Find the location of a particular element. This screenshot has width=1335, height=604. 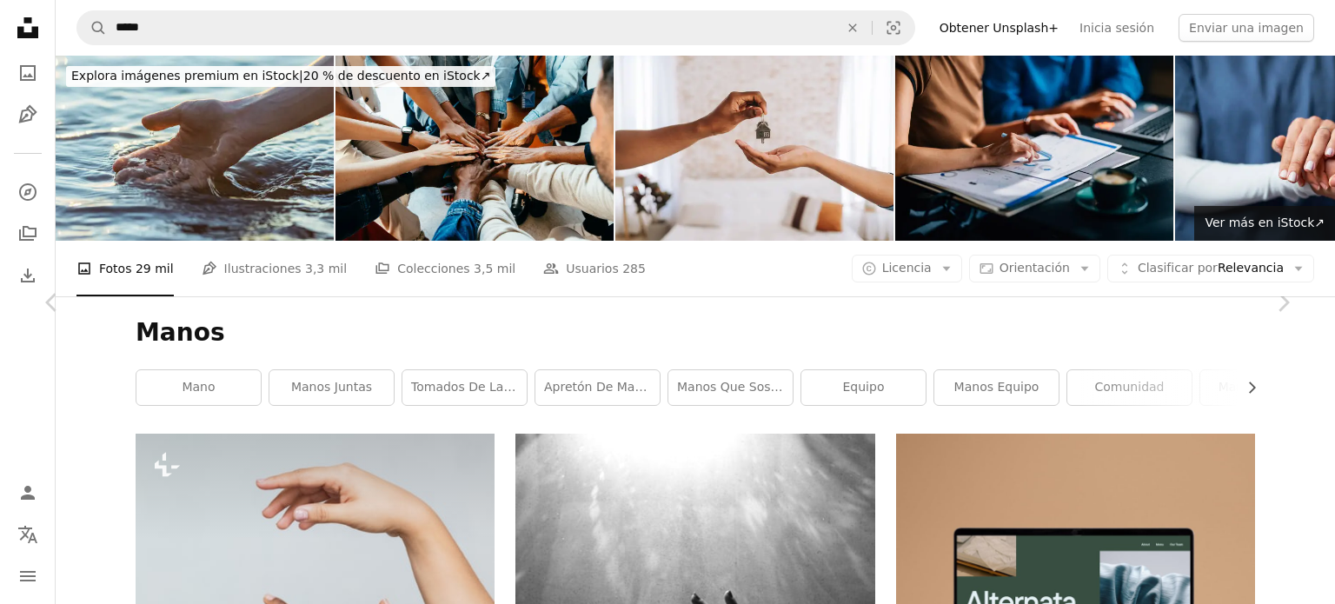

span: Orientación is located at coordinates (1034, 268).